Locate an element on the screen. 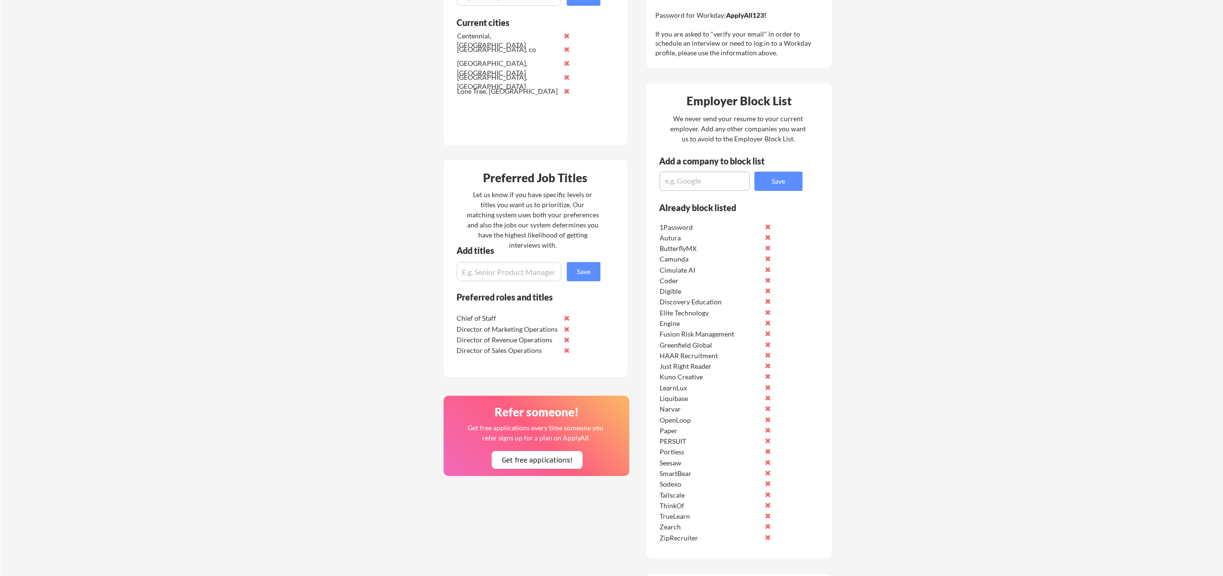 The height and width of the screenshot is (576, 1223). div: Autura is located at coordinates (710, 238).